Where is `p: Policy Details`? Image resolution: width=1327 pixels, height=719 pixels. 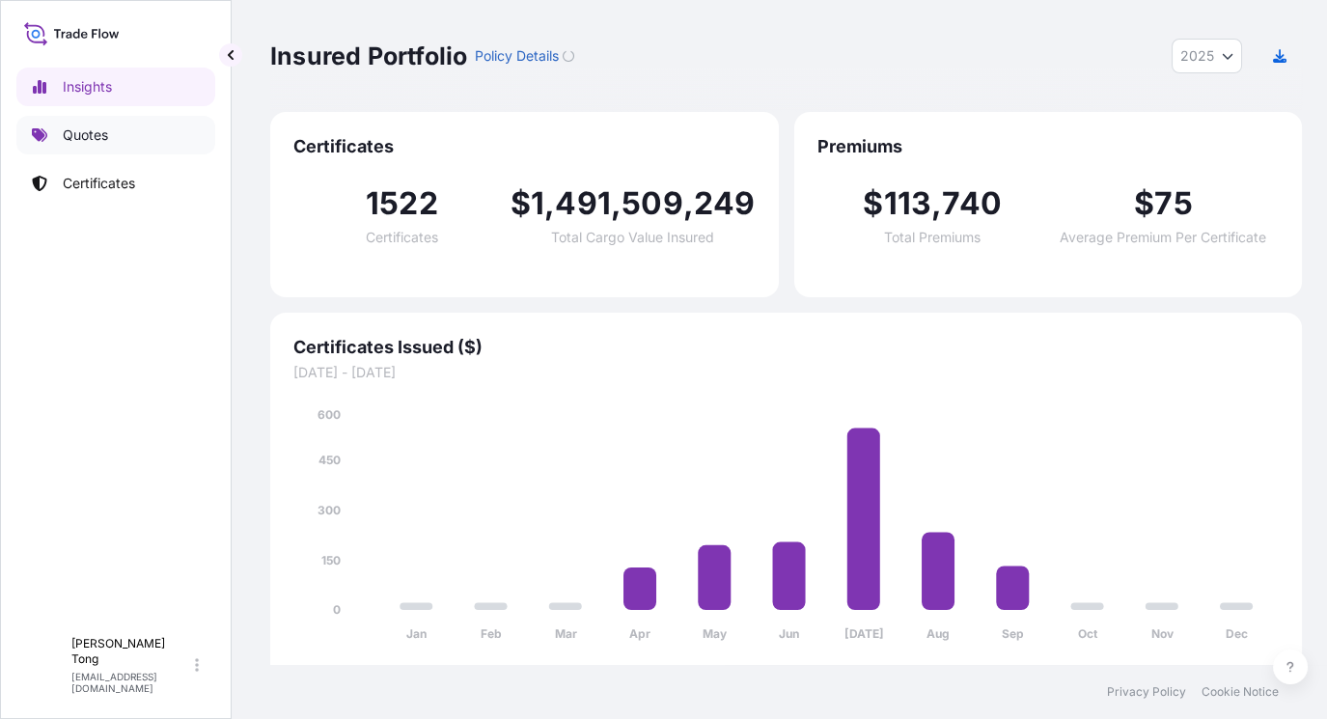 p: Policy Details is located at coordinates (516, 56).